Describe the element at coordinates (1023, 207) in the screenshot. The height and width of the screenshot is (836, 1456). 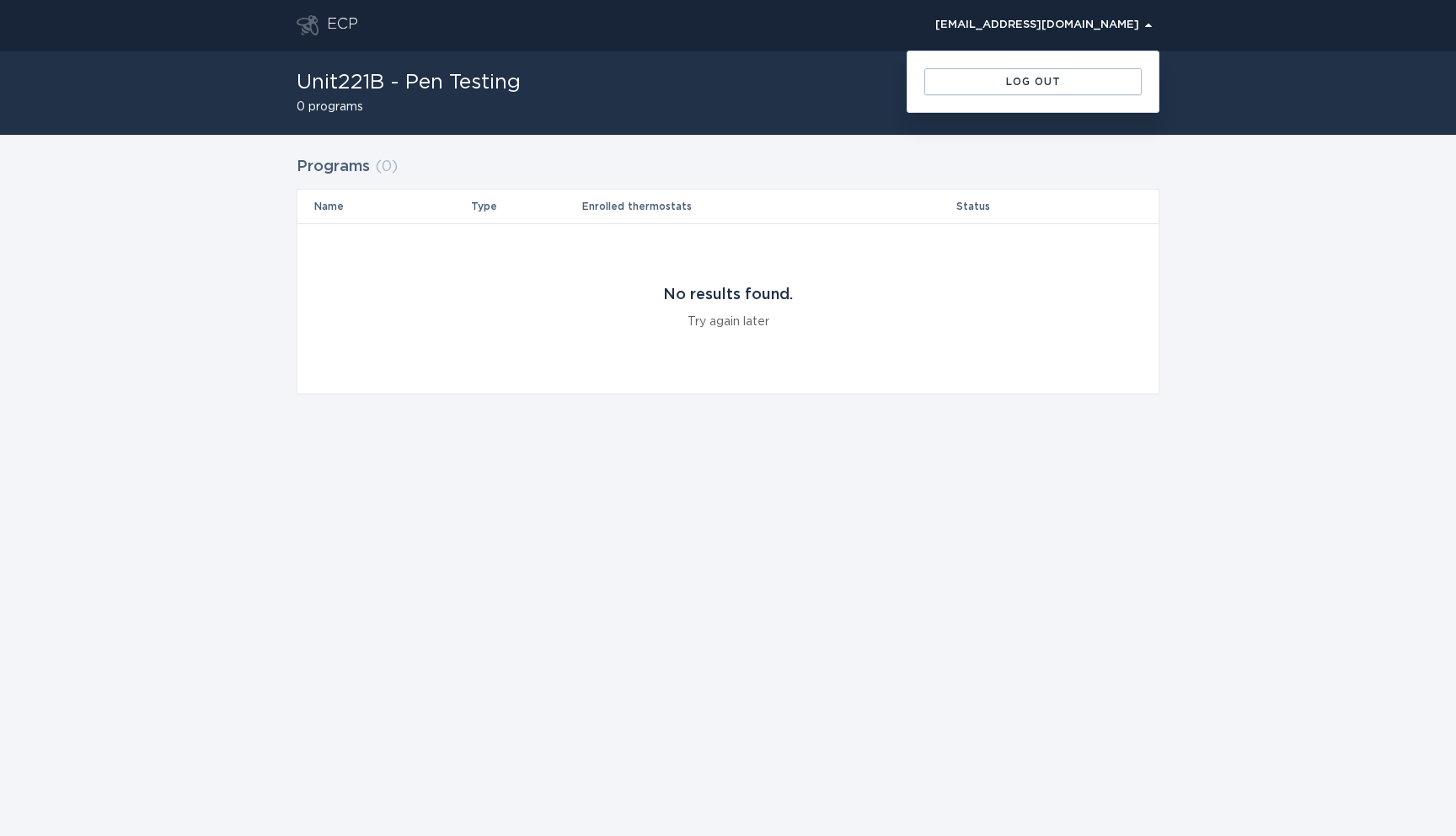
I see `th: Status` at that location.